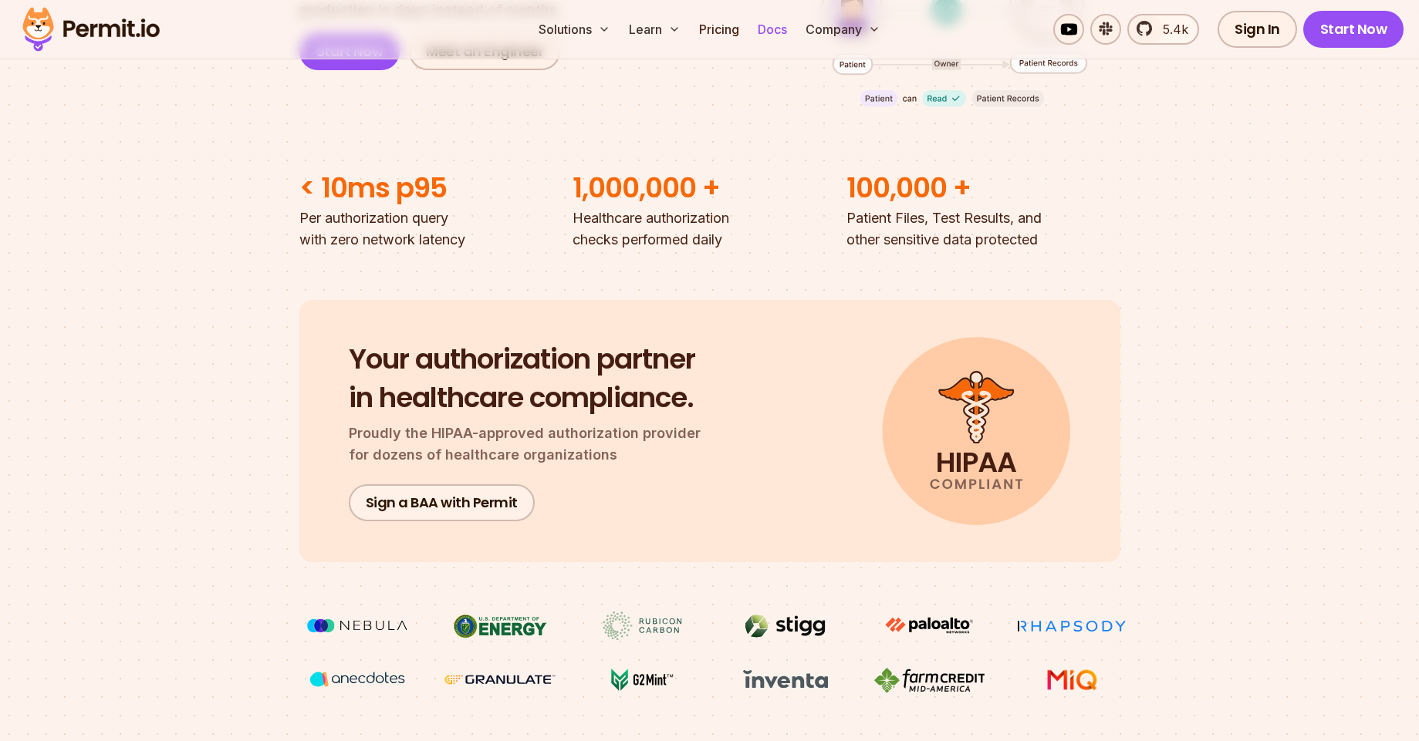 The image size is (1419, 741). I want to click on a: 5.4k, so click(1163, 29).